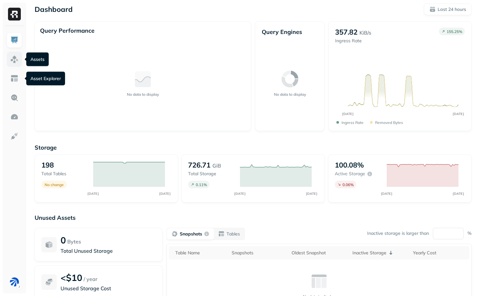  What do you see at coordinates (211, 174) in the screenshot?
I see `p: Total storage` at bounding box center [211, 174].